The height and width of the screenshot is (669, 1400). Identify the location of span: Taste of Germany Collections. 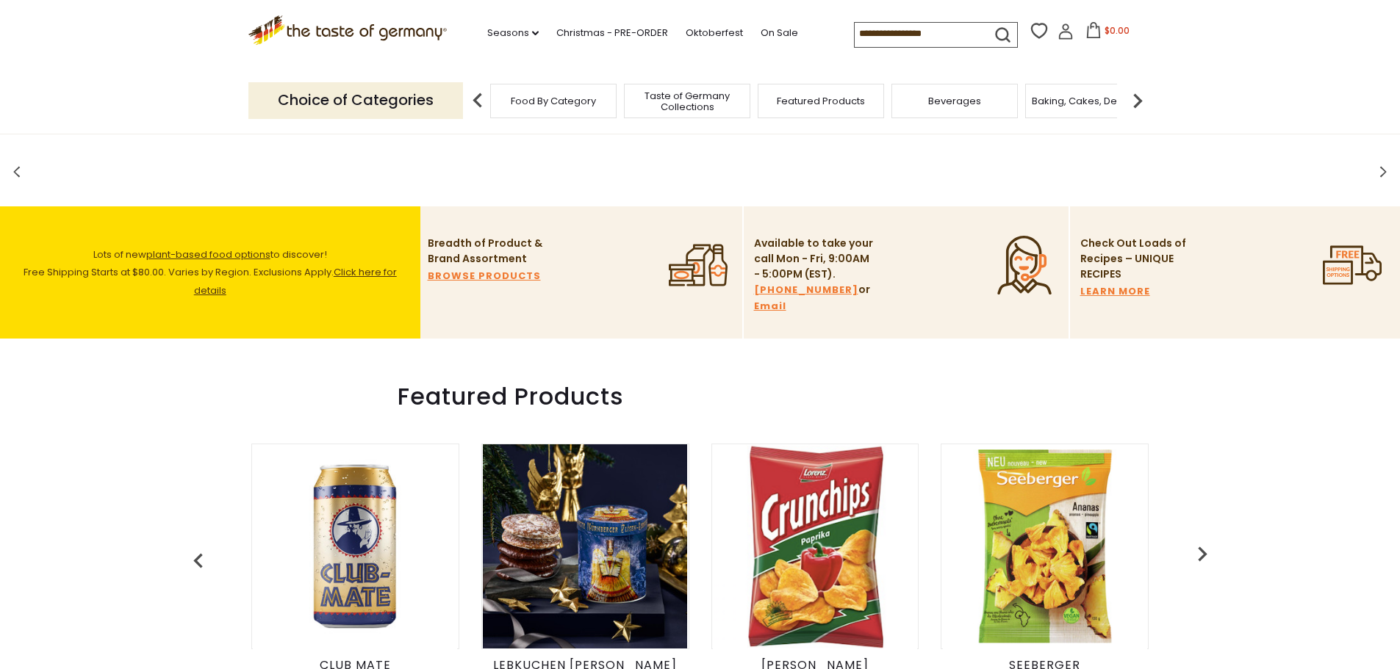
(687, 101).